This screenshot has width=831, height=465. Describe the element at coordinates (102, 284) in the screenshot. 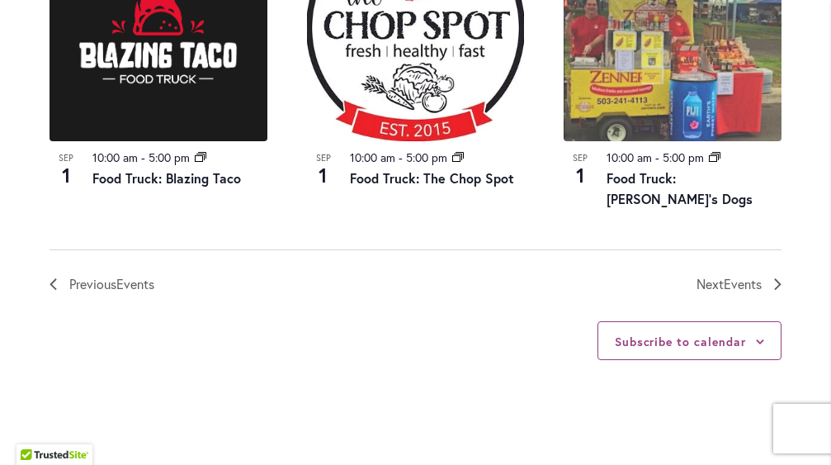

I see `a: Previous Events` at that location.